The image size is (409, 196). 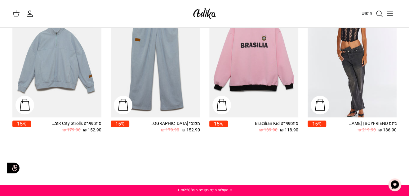 What do you see at coordinates (204, 13) in the screenshot?
I see `a: Adika IL` at bounding box center [204, 13].